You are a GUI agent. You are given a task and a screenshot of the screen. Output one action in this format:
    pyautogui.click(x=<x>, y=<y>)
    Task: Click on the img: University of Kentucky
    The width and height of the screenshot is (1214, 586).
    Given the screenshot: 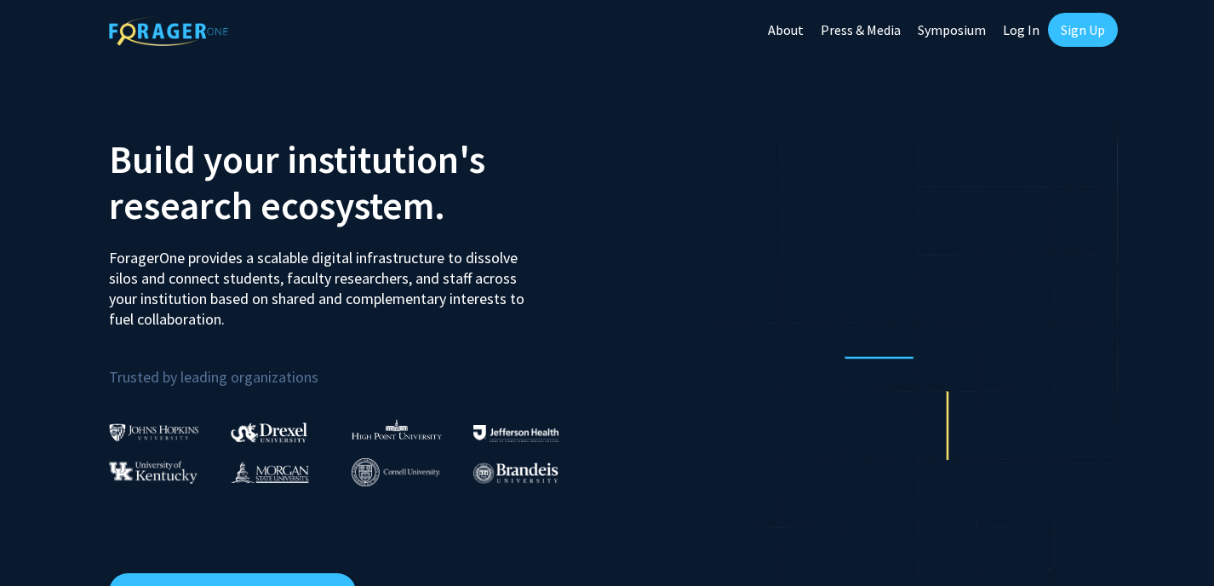 What is the action you would take?
    pyautogui.click(x=153, y=472)
    